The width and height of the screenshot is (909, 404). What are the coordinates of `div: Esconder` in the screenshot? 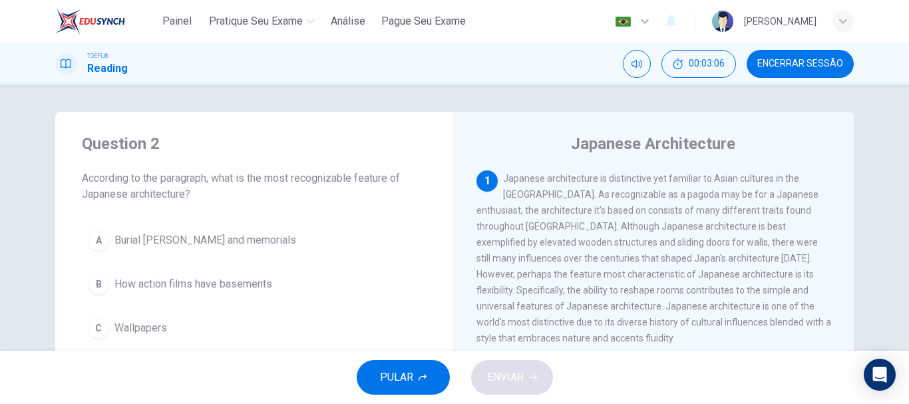 It's located at (699, 64).